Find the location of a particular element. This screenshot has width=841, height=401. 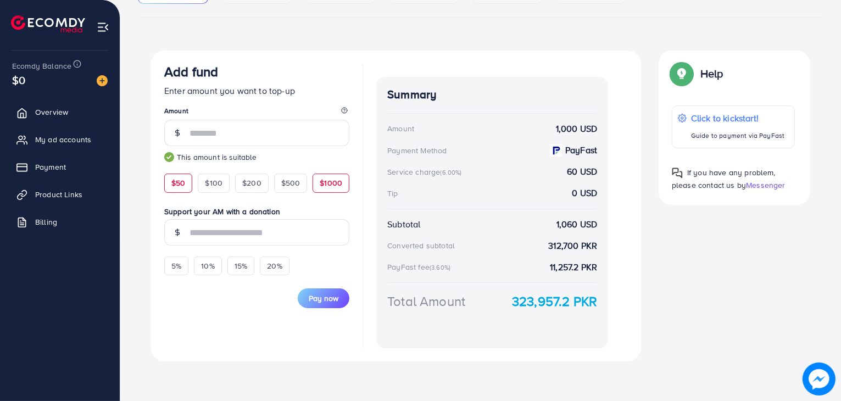

strong: 60 USD is located at coordinates (582, 171).